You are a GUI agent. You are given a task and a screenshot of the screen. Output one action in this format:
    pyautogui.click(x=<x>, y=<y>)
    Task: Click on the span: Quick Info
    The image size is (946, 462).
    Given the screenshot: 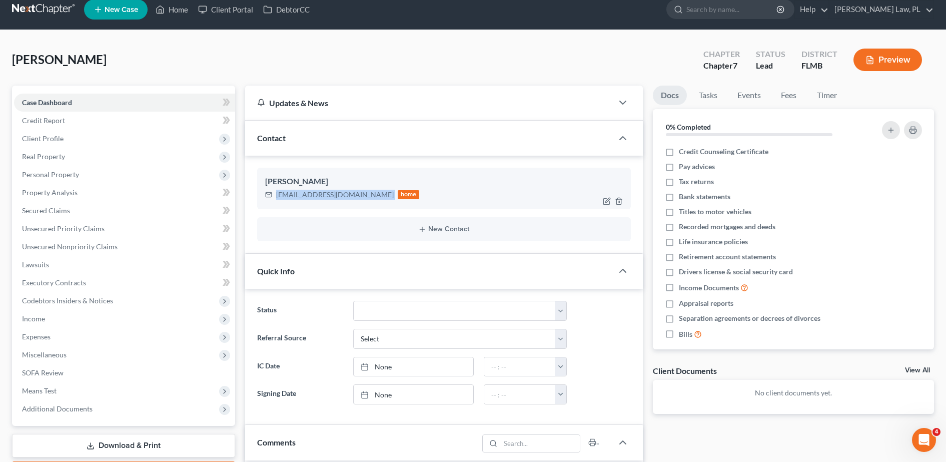 What is the action you would take?
    pyautogui.click(x=276, y=271)
    